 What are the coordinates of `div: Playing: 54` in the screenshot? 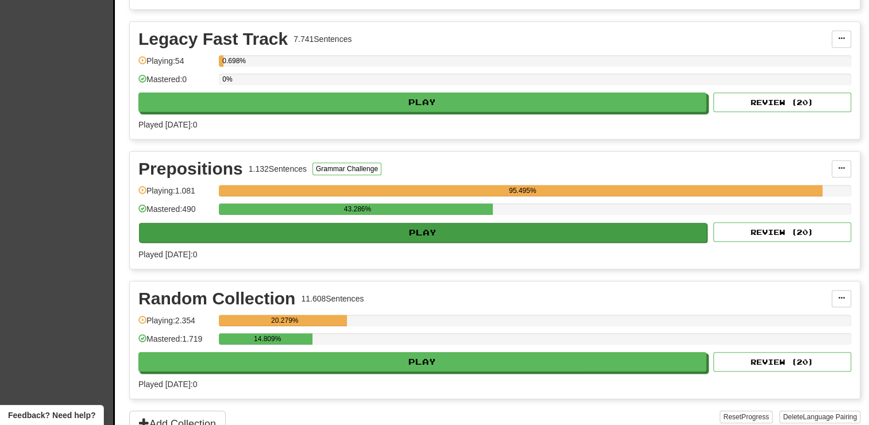 It's located at (176, 64).